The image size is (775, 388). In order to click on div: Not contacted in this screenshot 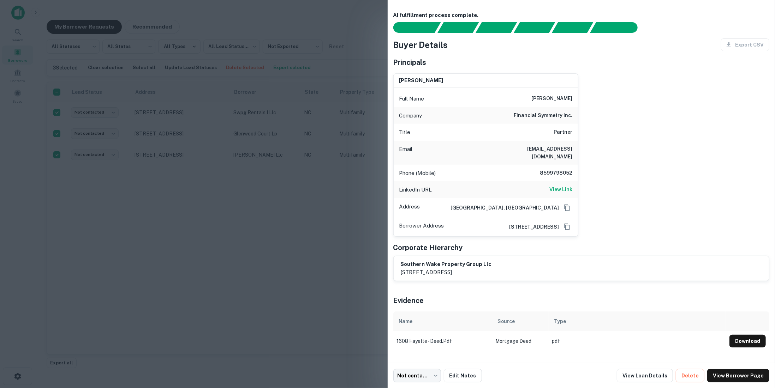, I will do `click(417, 376)`.